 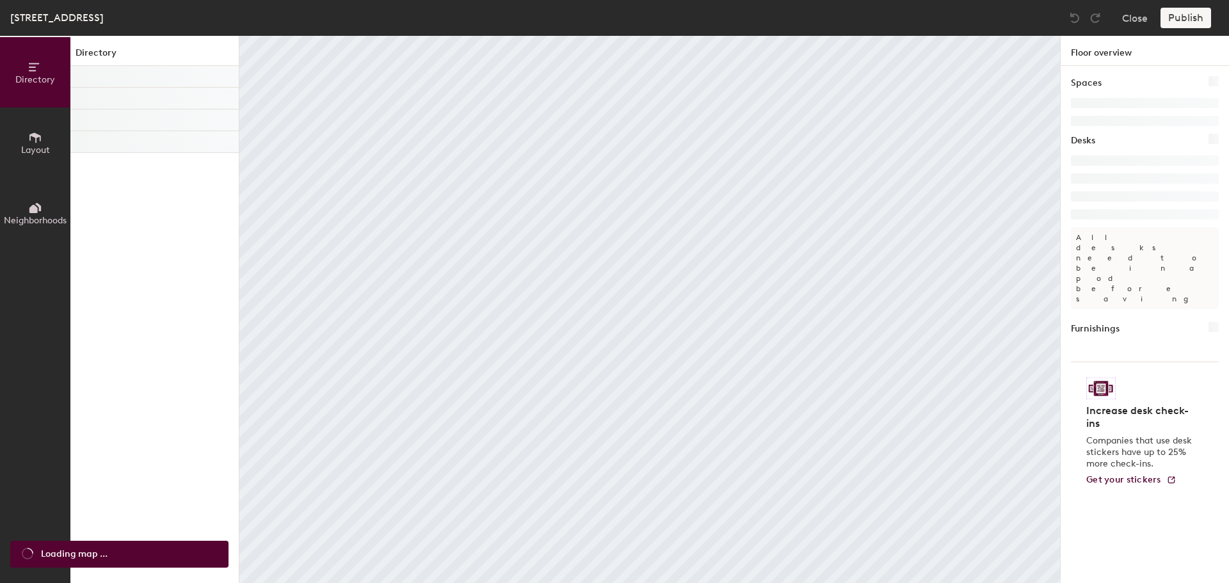 What do you see at coordinates (1145, 51) in the screenshot?
I see `h1: Floor overview` at bounding box center [1145, 51].